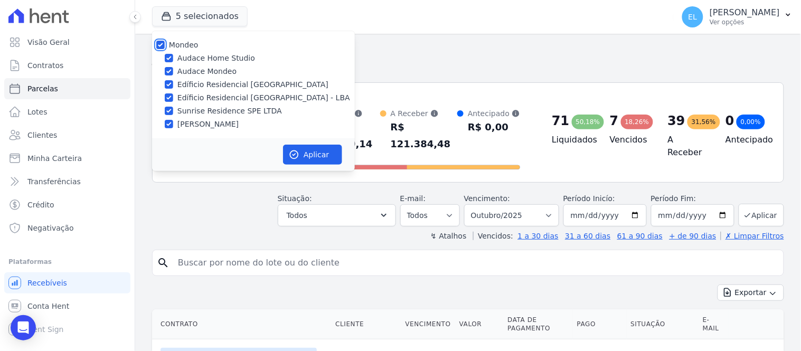  What do you see at coordinates (241, 324) in the screenshot?
I see `th: Contrato` at bounding box center [241, 324].